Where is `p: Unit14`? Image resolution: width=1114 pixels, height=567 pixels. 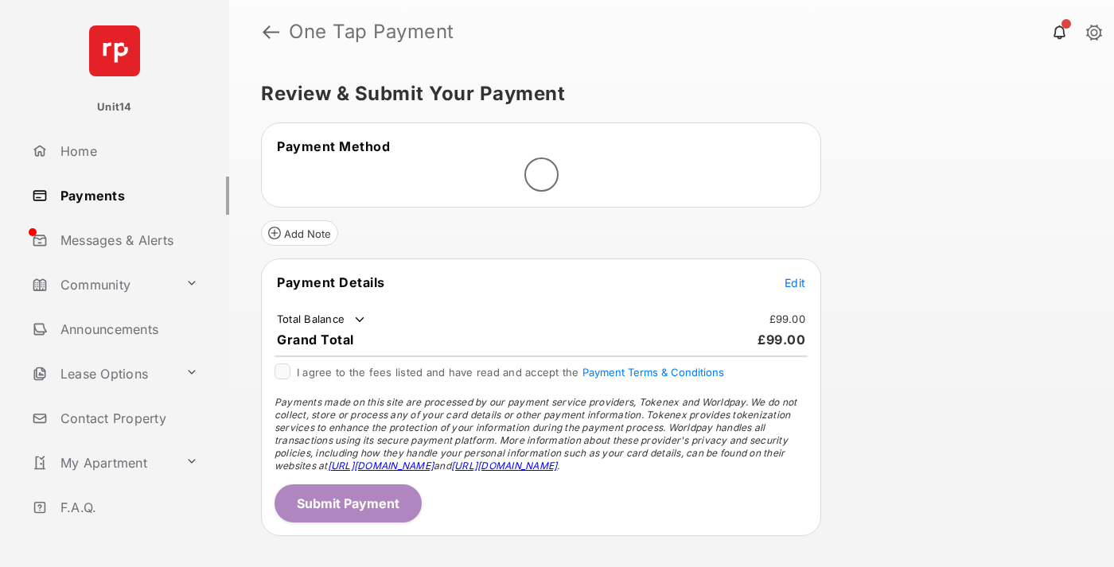 p: Unit14 is located at coordinates (115, 107).